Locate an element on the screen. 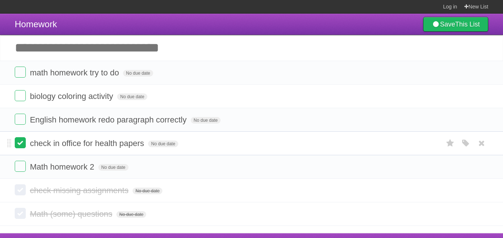  span: check missing assignments is located at coordinates (80, 190).